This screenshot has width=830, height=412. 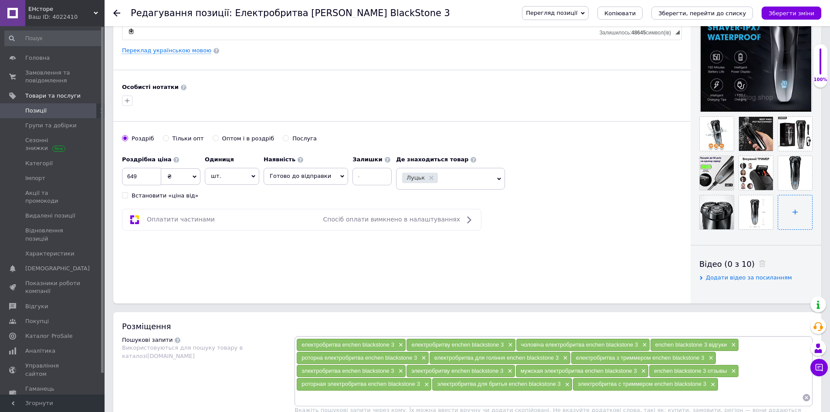 I want to click on span: 48645, so click(x=638, y=33).